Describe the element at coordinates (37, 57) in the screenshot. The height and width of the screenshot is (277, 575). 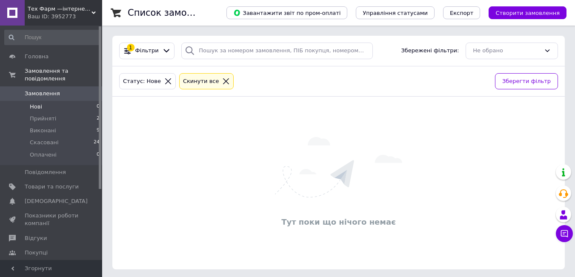
I see `span: Головна` at that location.